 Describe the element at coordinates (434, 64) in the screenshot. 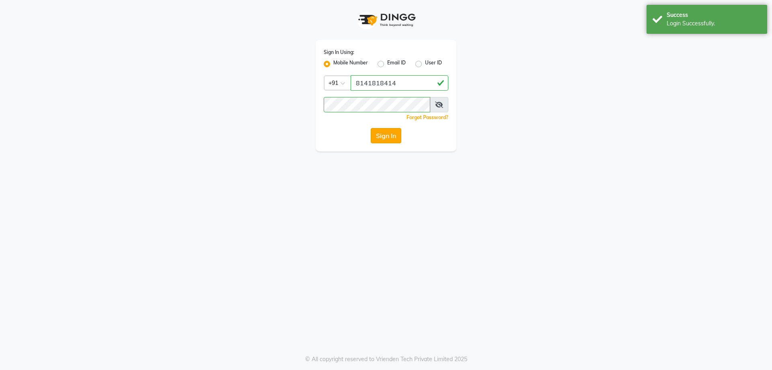

I see `label: User ID` at that location.